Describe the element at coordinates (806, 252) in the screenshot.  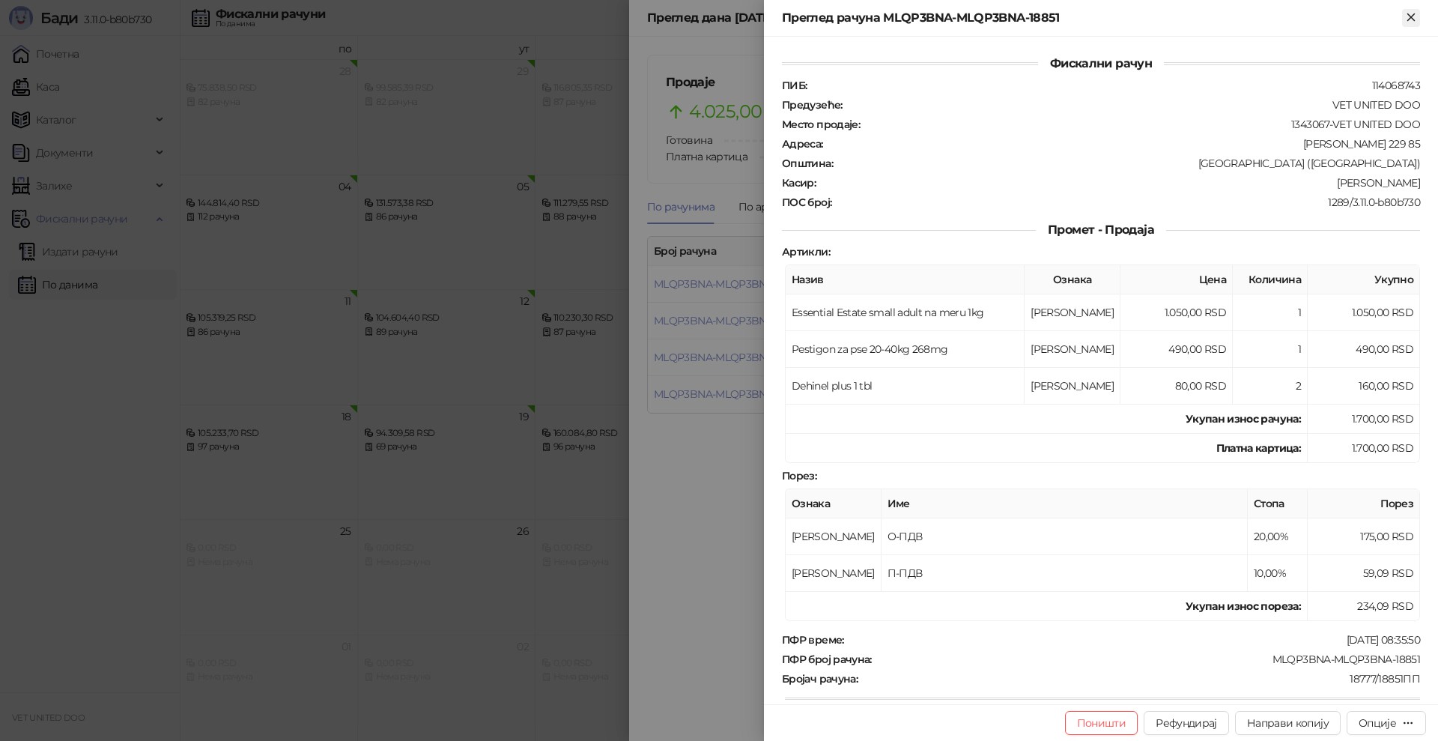
I see `strong: Артикли :` at that location.